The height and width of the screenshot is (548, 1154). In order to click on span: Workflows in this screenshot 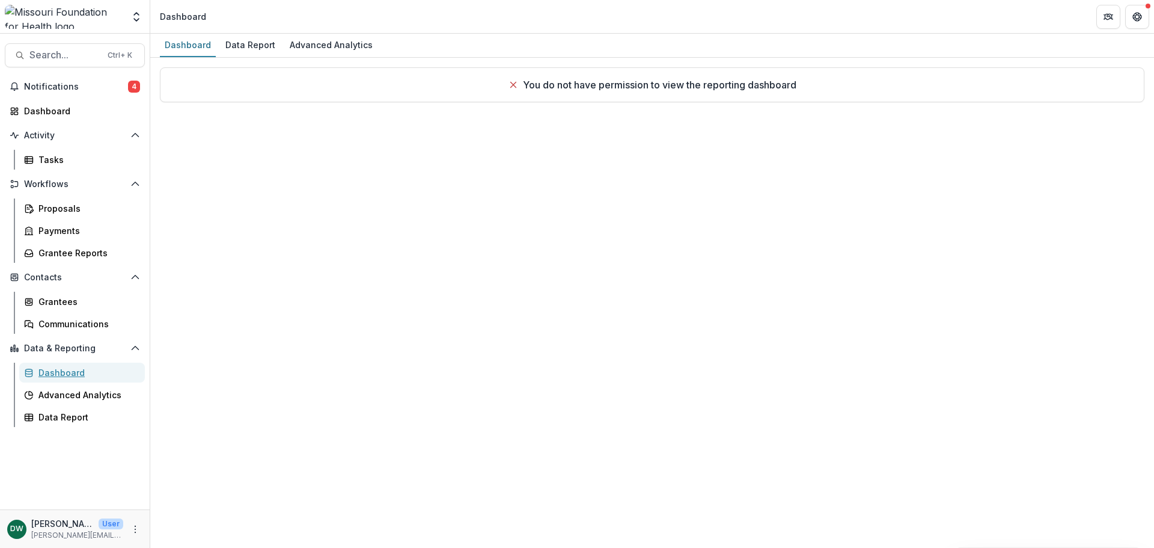, I will do `click(75, 184)`.